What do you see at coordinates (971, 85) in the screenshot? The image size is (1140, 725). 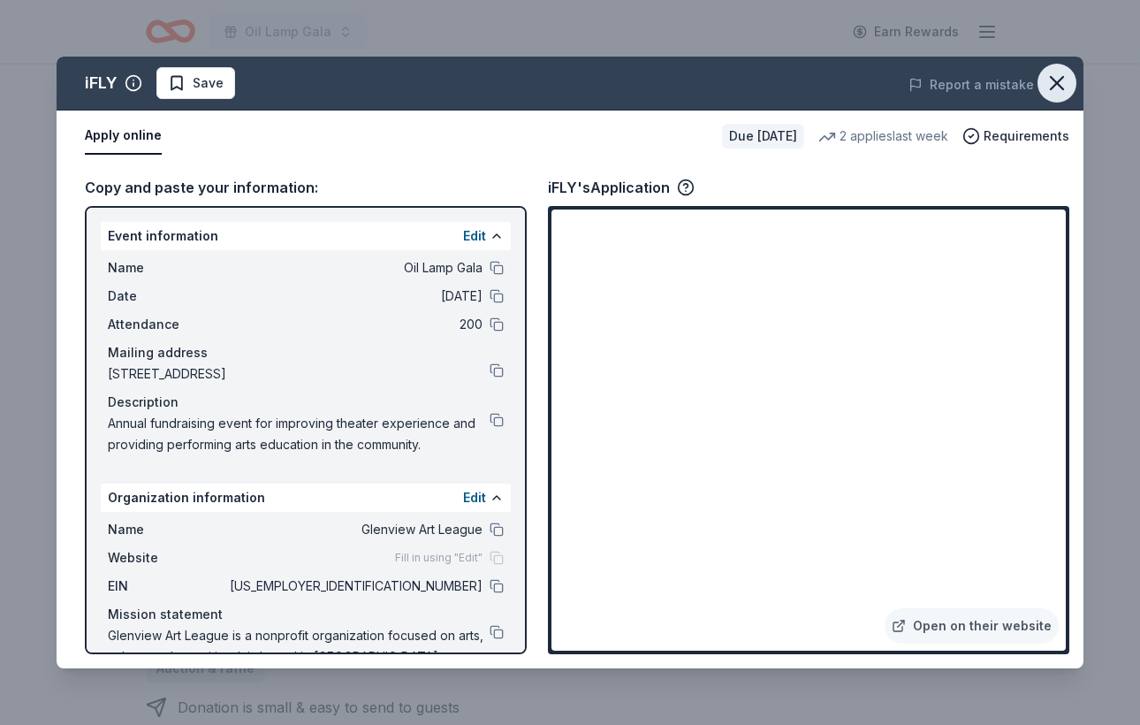 I see `button: Report a mistake` at bounding box center [971, 85].